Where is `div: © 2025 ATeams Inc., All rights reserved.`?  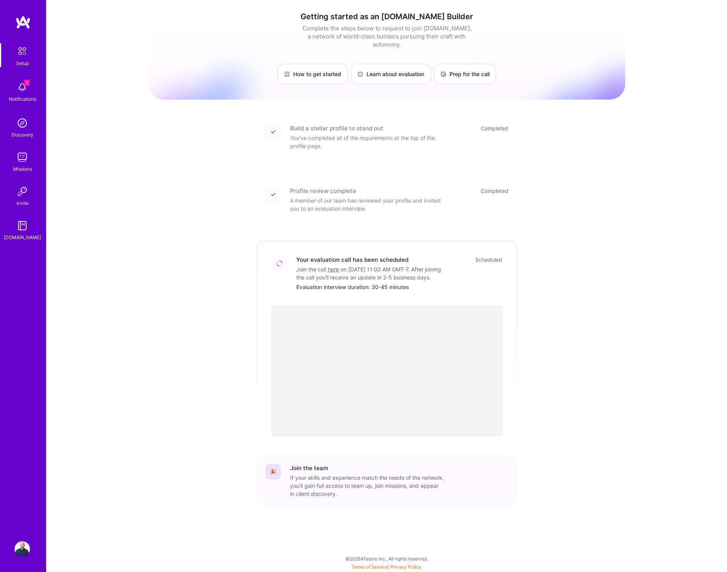 div: © 2025 ATeams Inc., All rights reserved. is located at coordinates (387, 559).